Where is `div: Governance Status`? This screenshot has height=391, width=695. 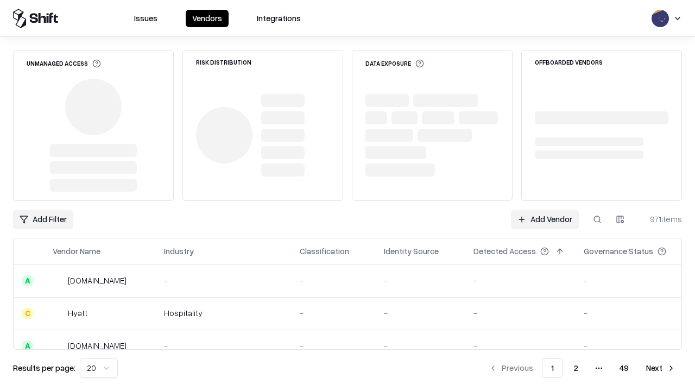
div: Governance Status is located at coordinates (618, 251).